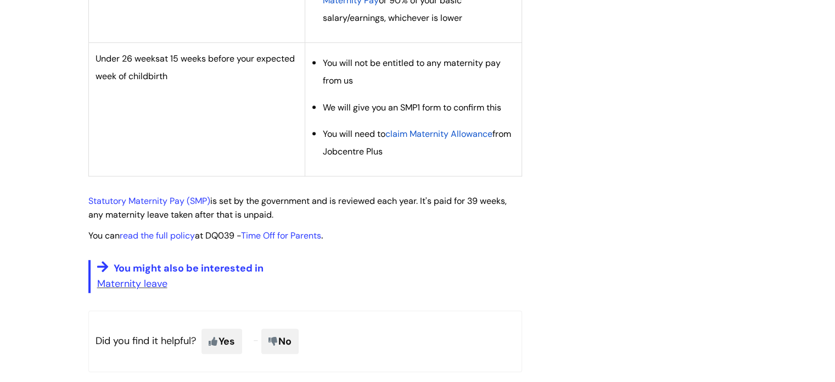  Describe the element at coordinates (104, 235) in the screenshot. I see `span: You can` at that location.